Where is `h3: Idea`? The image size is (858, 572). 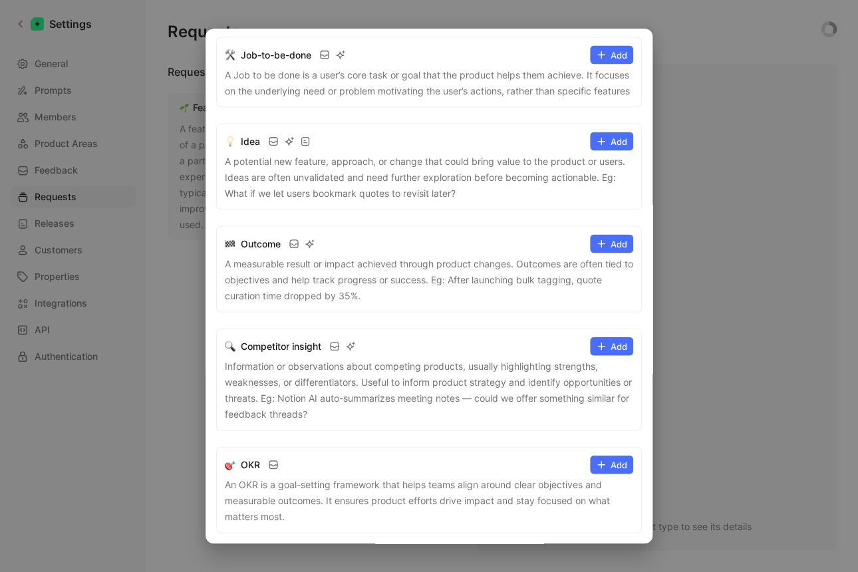 h3: Idea is located at coordinates (242, 141).